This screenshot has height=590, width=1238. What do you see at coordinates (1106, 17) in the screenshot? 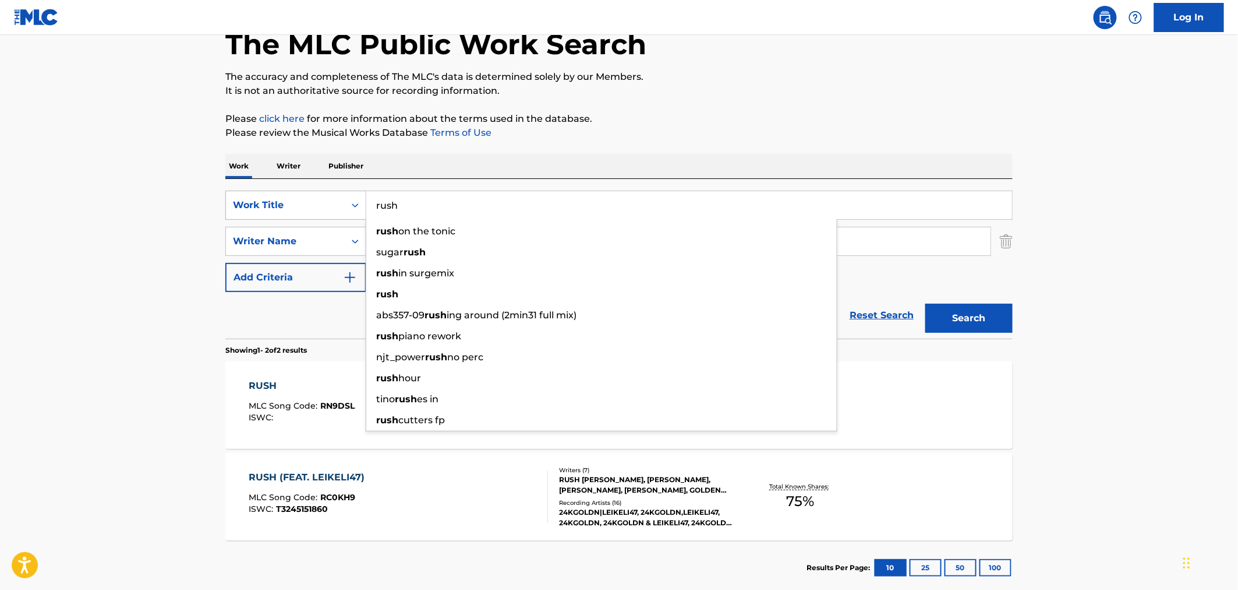
I see `img: search` at bounding box center [1106, 17].